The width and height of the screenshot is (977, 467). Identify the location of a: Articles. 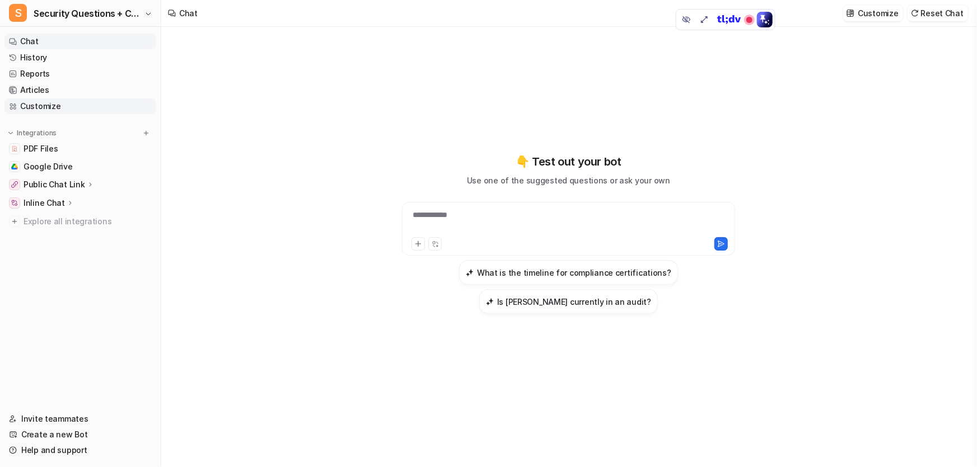
(80, 90).